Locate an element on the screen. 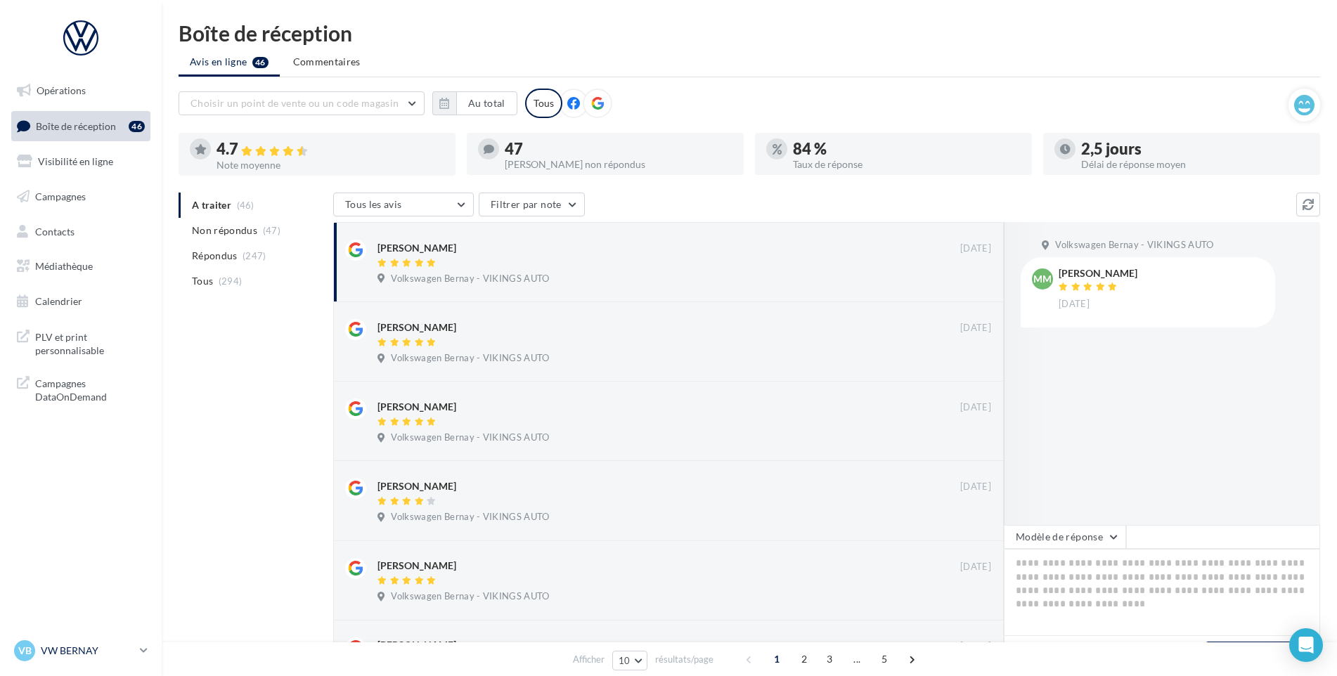 The height and width of the screenshot is (676, 1337). div: Note moyenne is located at coordinates (330, 165).